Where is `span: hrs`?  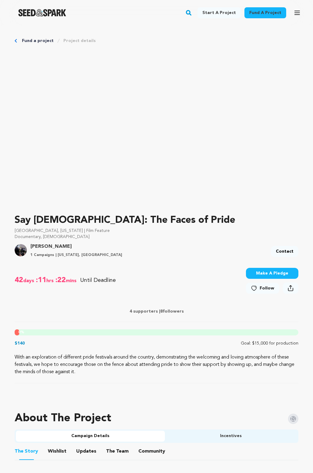 span: hrs is located at coordinates (51, 280).